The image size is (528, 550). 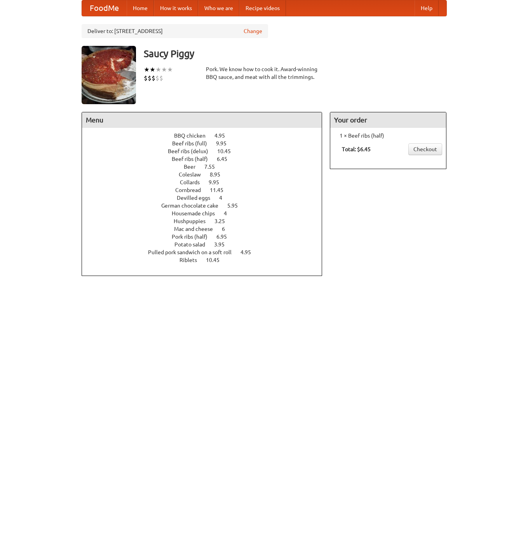 I want to click on a: Who we are, so click(x=219, y=8).